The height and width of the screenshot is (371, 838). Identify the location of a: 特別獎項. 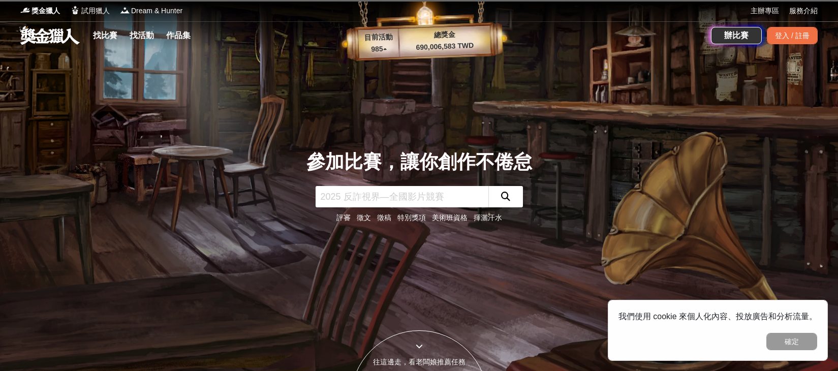
(412, 218).